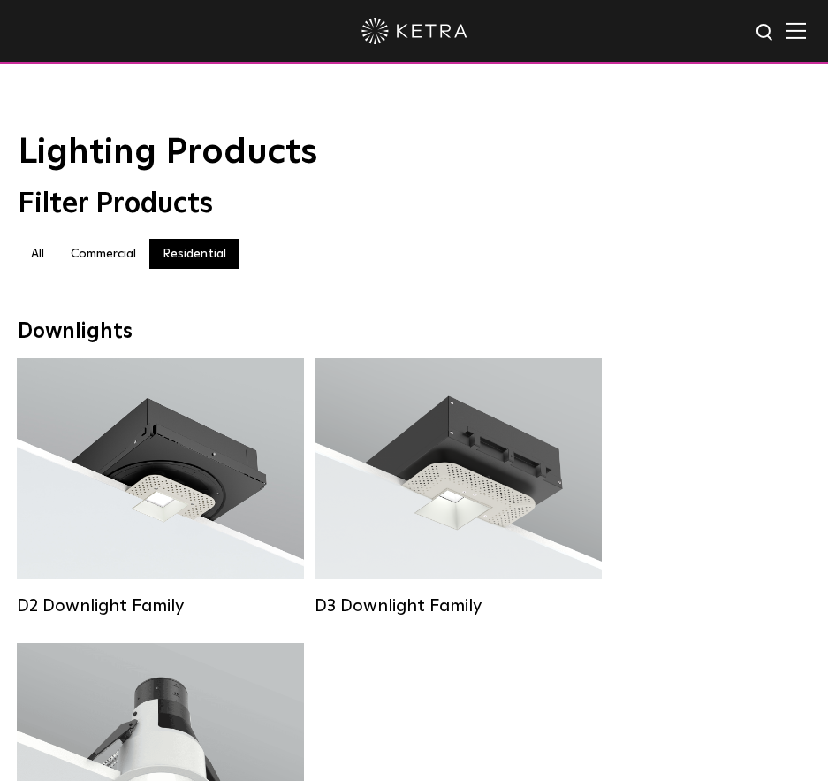 The image size is (828, 781). Describe the element at coordinates (414, 204) in the screenshot. I see `div: Filter Products` at that location.